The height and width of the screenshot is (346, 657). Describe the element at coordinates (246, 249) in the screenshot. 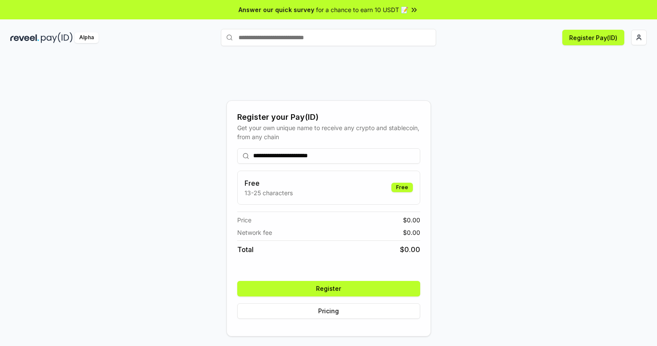

I see `span: Total` at that location.